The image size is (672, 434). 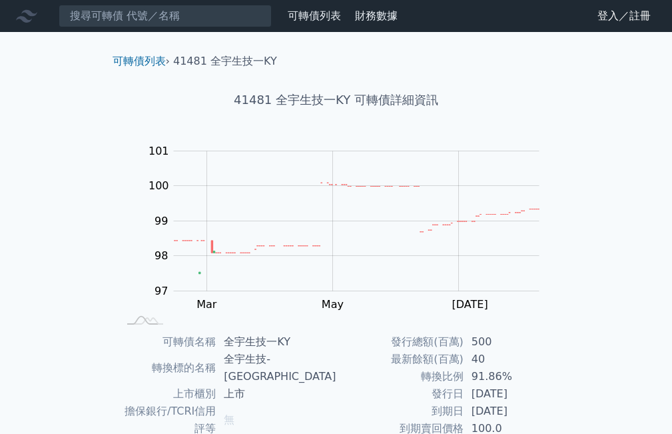 What do you see at coordinates (165, 16) in the screenshot?
I see `input: 搜尋可轉債 代號／名稱` at bounding box center [165, 16].